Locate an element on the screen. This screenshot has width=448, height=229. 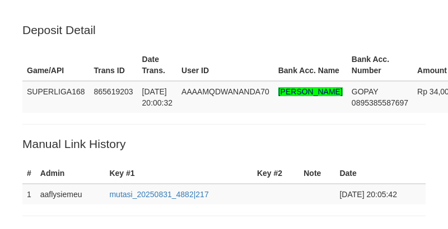
th: Trans ID is located at coordinates (114, 65).